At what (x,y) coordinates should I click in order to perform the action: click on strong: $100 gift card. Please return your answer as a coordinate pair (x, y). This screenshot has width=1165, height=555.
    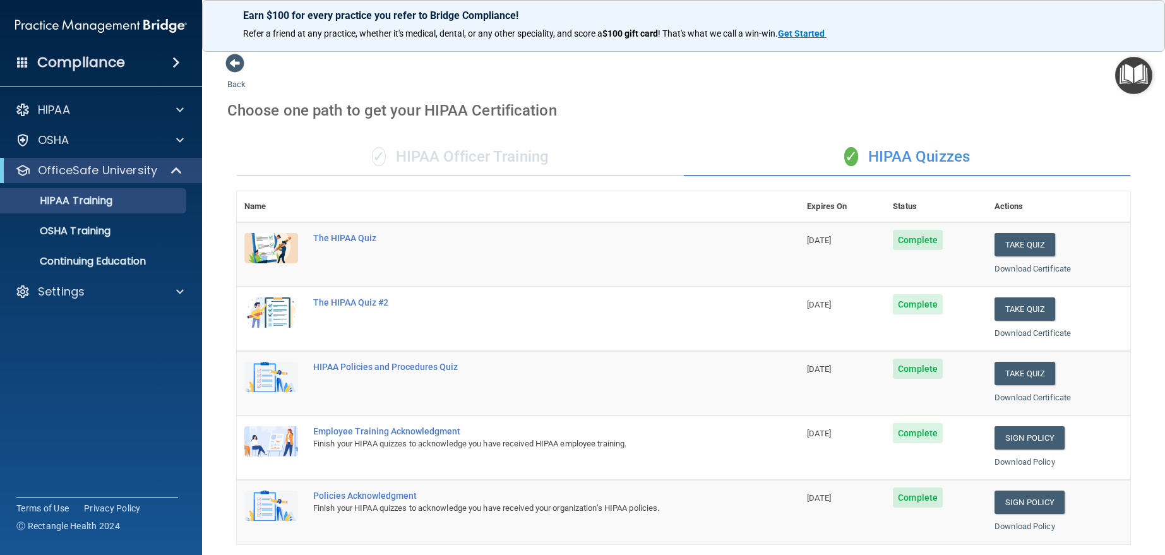
    Looking at the image, I should click on (630, 33).